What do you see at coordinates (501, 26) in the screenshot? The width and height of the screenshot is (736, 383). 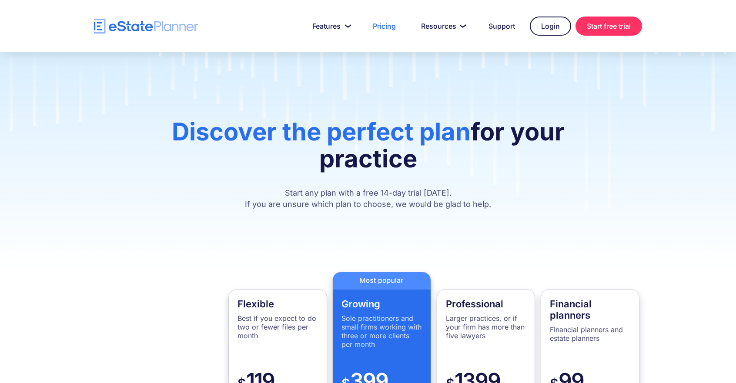 I see `a: Support` at bounding box center [501, 26].